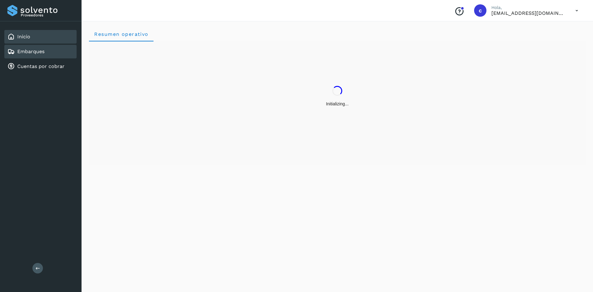 Image resolution: width=593 pixels, height=292 pixels. What do you see at coordinates (40, 37) in the screenshot?
I see `div: Inicio` at bounding box center [40, 37].